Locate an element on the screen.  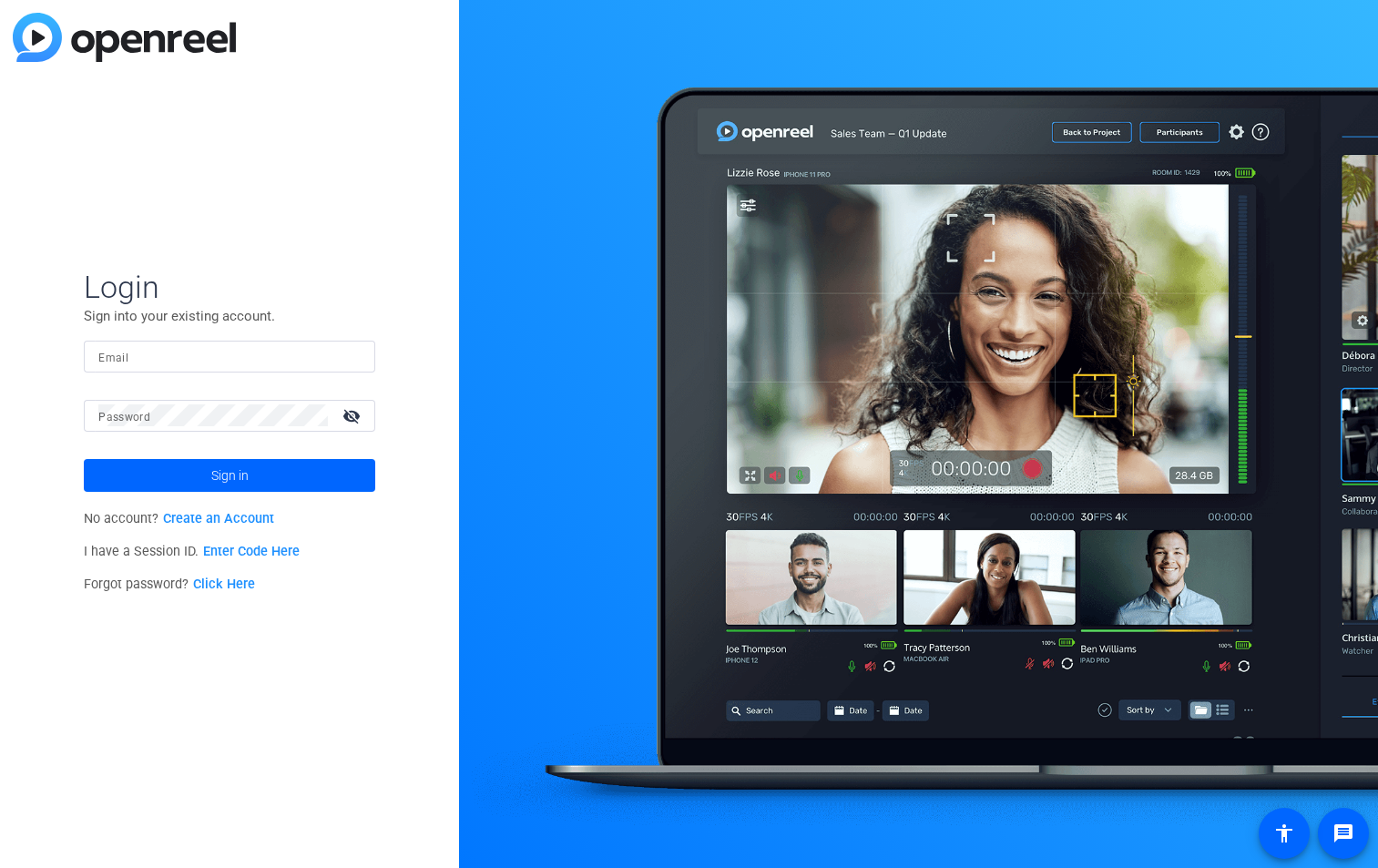
mat-icon: message is located at coordinates (1343, 833).